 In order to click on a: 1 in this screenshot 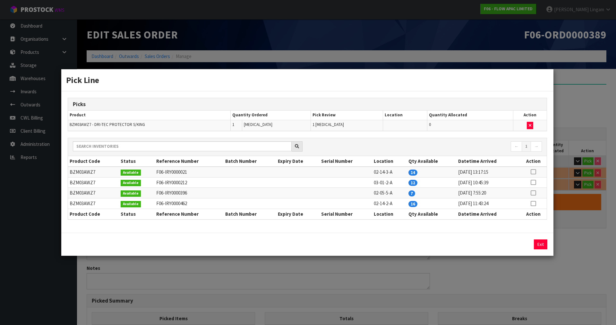, I will do `click(526, 147)`.